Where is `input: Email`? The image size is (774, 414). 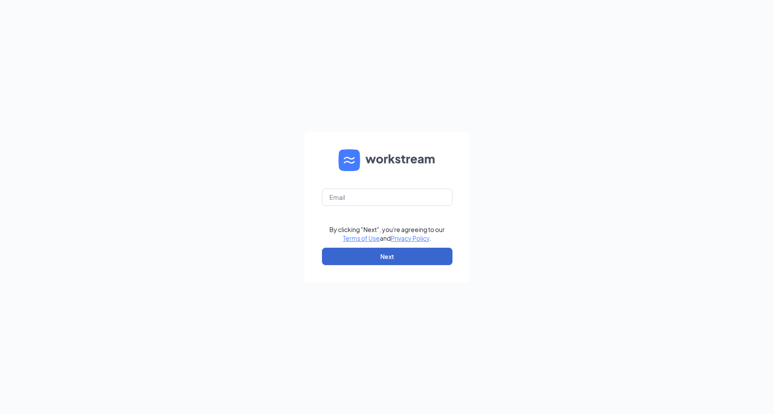
input: Email is located at coordinates (387, 197).